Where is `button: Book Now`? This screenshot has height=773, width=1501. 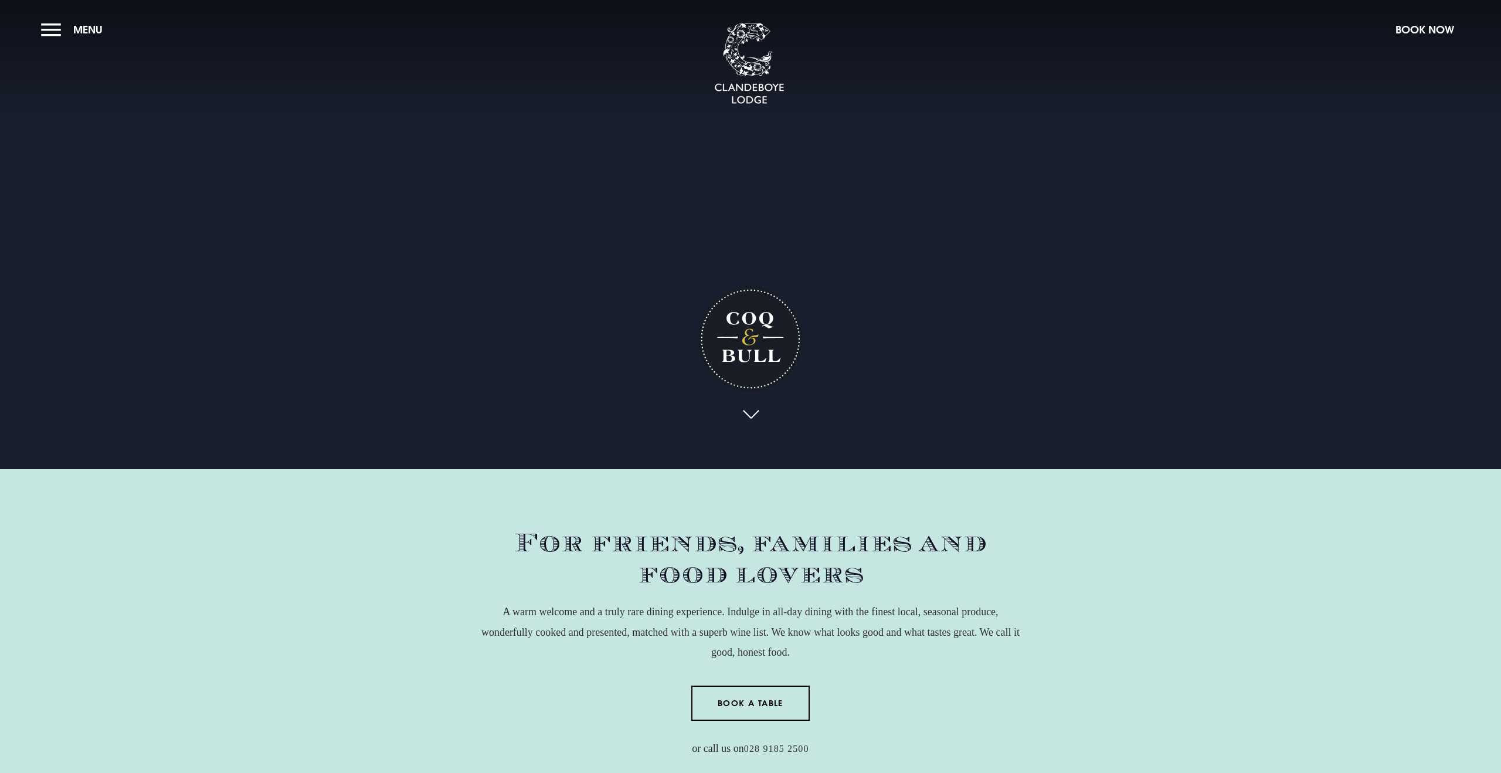 button: Book Now is located at coordinates (1425, 29).